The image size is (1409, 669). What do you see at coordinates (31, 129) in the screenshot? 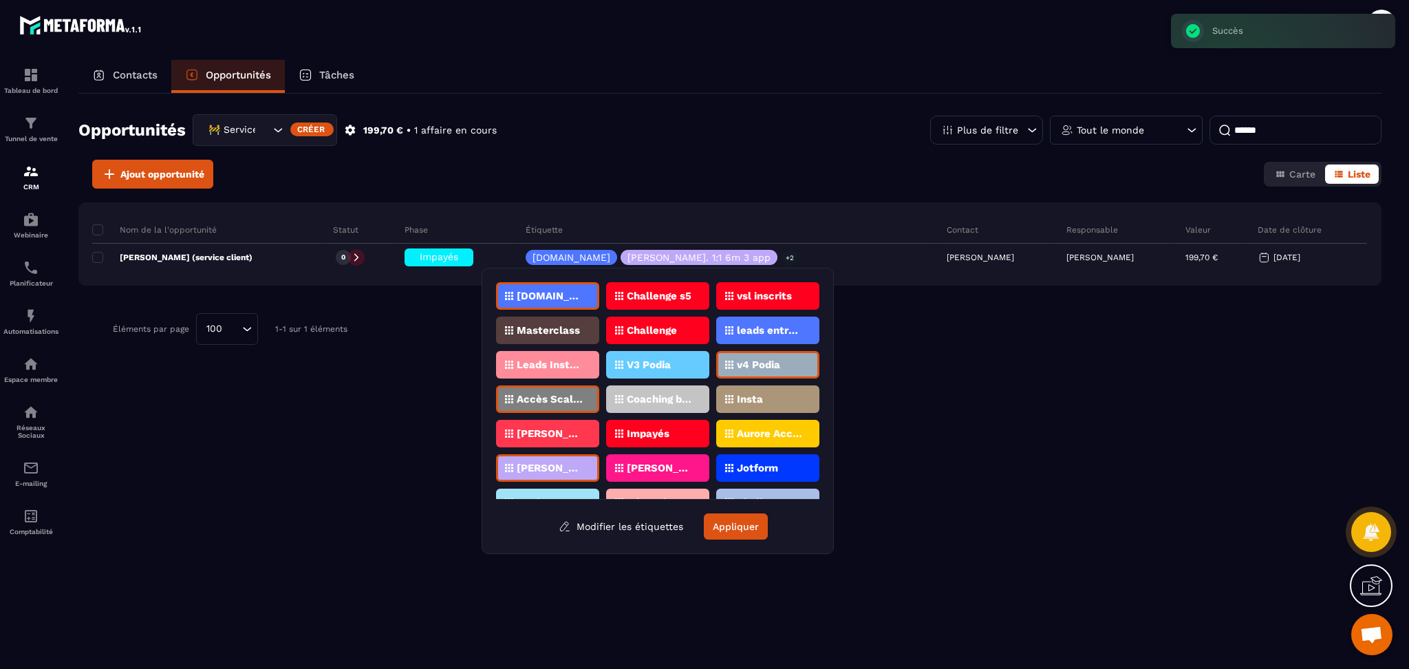
I see `a: formationformationTunnel de vente` at bounding box center [31, 129].